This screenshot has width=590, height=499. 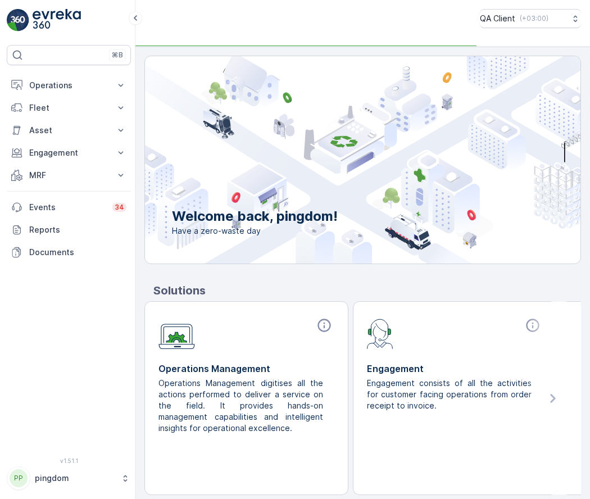 What do you see at coordinates (531, 19) in the screenshot?
I see `button: QA Client(+03:00)` at bounding box center [531, 19].